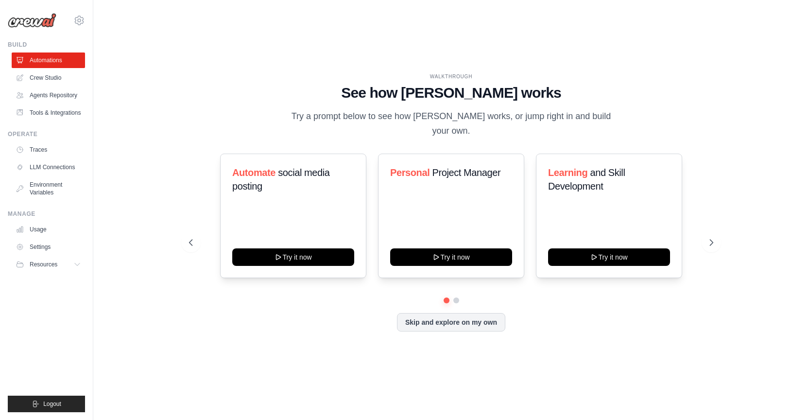  Describe the element at coordinates (32, 20) in the screenshot. I see `img: Logo` at that location.